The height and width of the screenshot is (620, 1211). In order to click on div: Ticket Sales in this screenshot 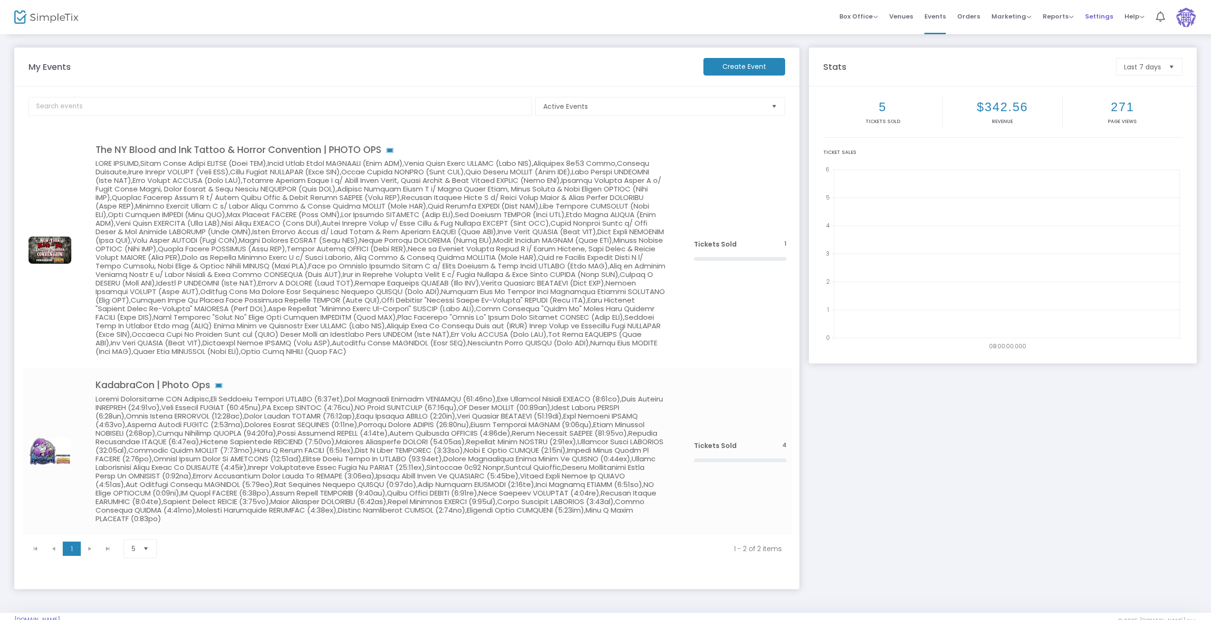, I will do `click(1003, 152)`.